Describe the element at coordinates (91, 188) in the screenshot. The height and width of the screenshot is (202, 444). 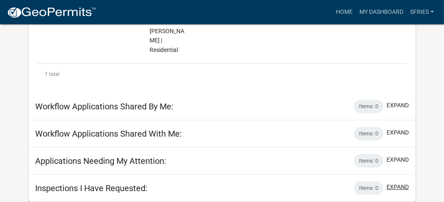
I see `h5: Inspections I Have Requested:` at that location.